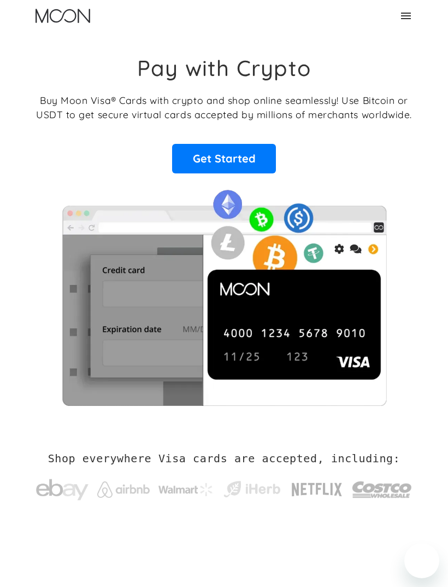 Image resolution: width=448 pixels, height=587 pixels. I want to click on img: Moon Logo, so click(63, 16).